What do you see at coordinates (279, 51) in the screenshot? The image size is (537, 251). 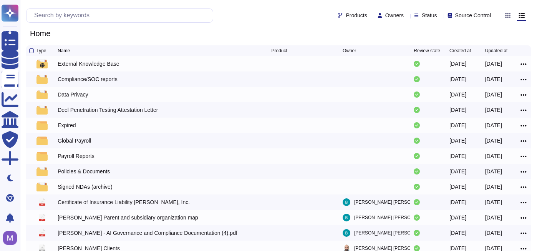 I see `span: Product` at bounding box center [279, 51].